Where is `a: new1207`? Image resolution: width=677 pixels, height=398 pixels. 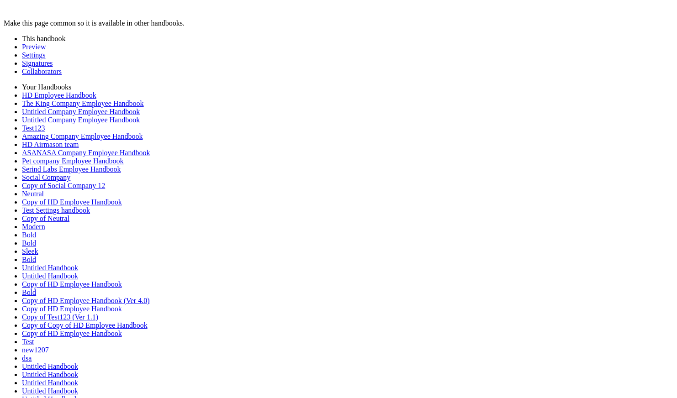 a: new1207 is located at coordinates (35, 350).